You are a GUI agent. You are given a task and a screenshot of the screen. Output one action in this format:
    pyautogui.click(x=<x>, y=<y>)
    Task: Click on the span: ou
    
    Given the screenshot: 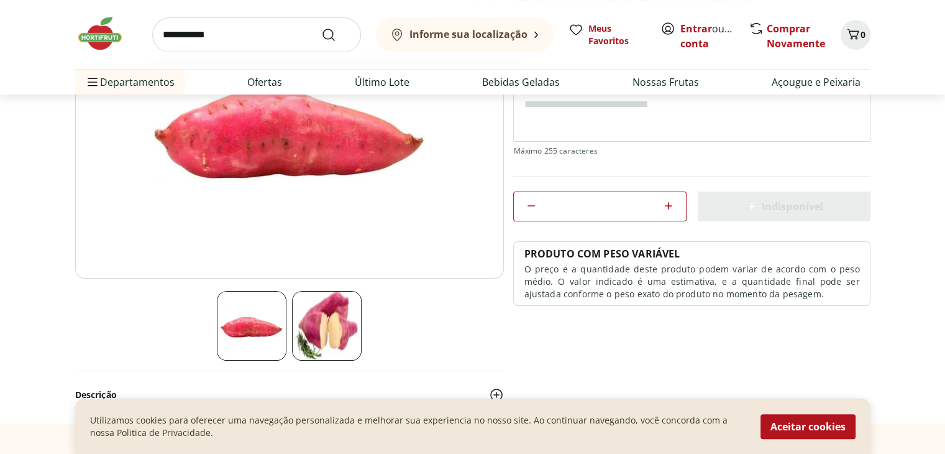 What is the action you would take?
    pyautogui.click(x=708, y=36)
    